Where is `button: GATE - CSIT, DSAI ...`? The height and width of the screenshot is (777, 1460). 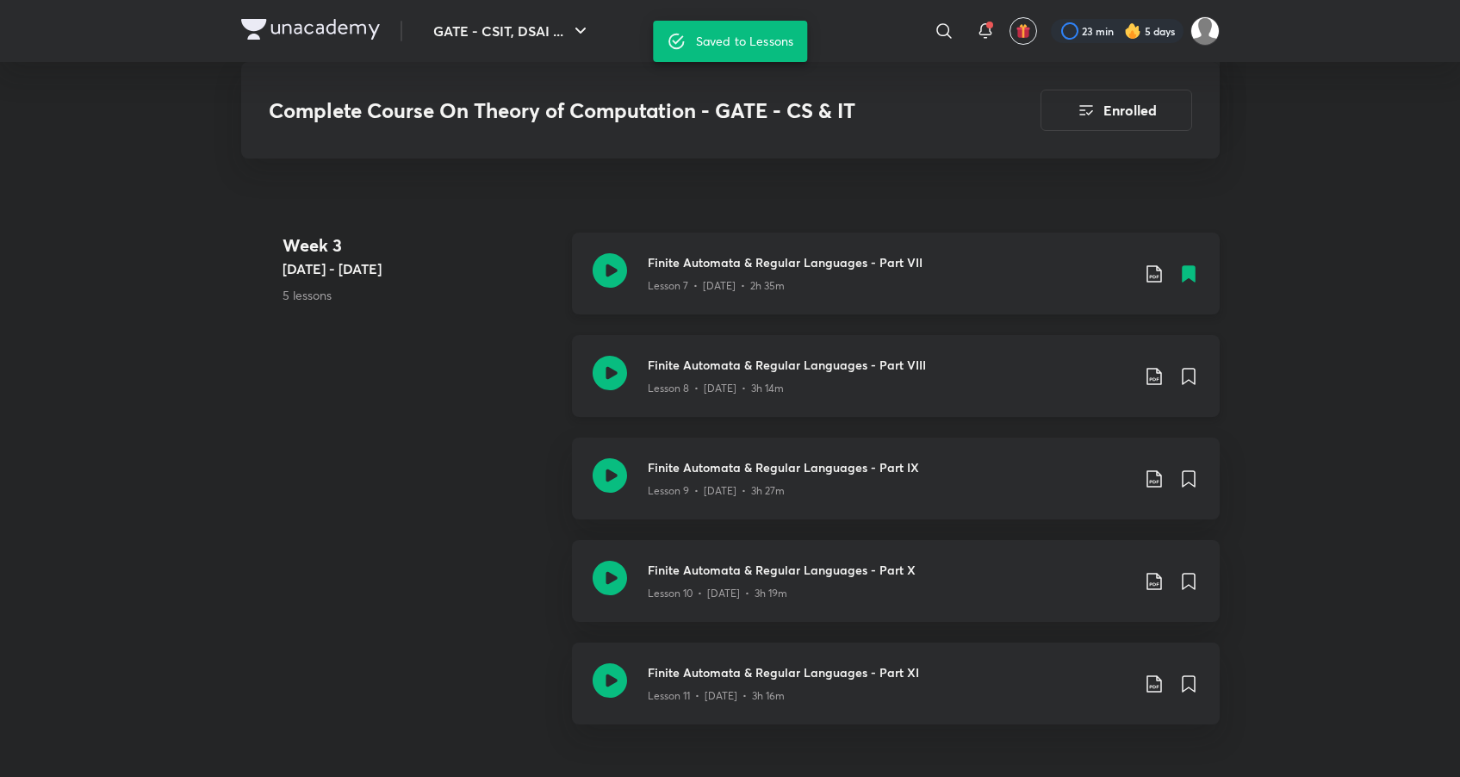
button: GATE - CSIT, DSAI ... is located at coordinates (512, 31).